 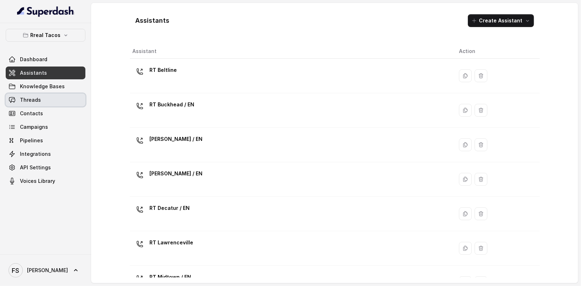 What do you see at coordinates (33, 73) in the screenshot?
I see `span: Assistants` at bounding box center [33, 73].